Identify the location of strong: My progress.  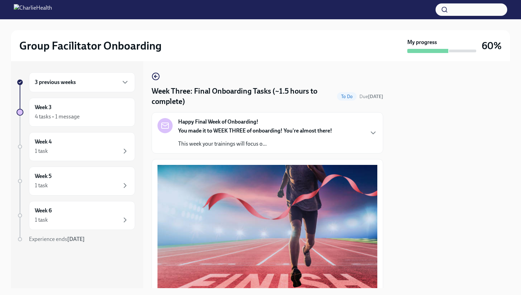
(422, 42).